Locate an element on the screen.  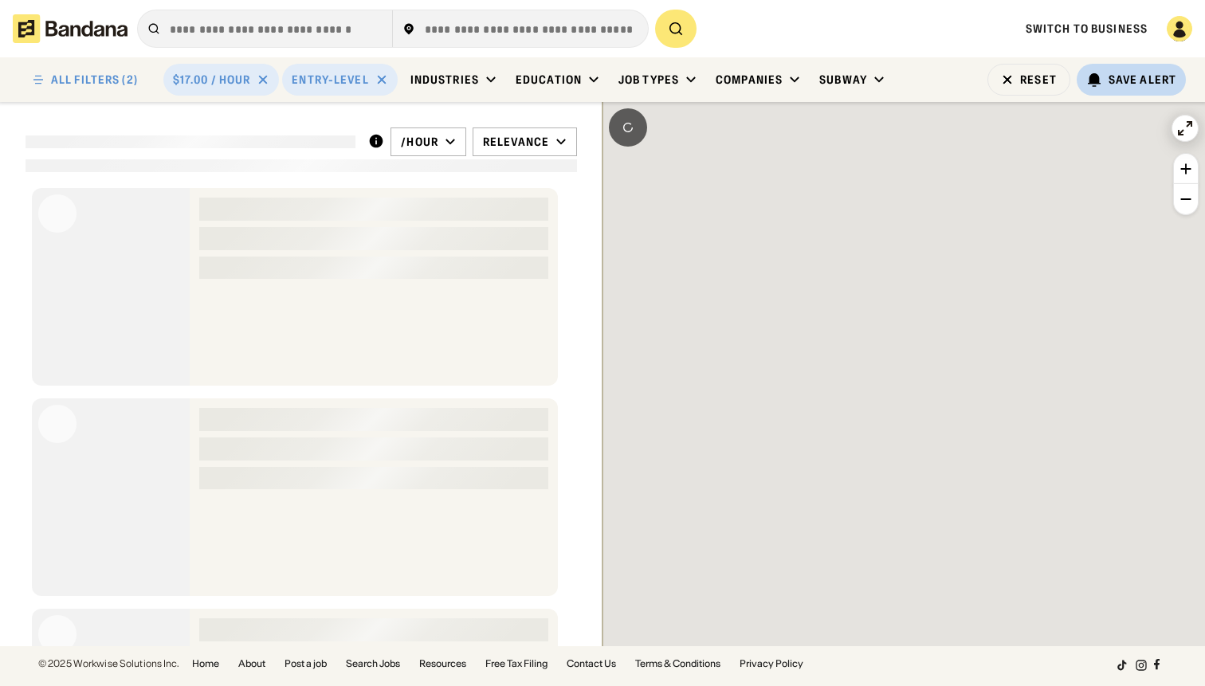
div: Subway is located at coordinates (843, 80).